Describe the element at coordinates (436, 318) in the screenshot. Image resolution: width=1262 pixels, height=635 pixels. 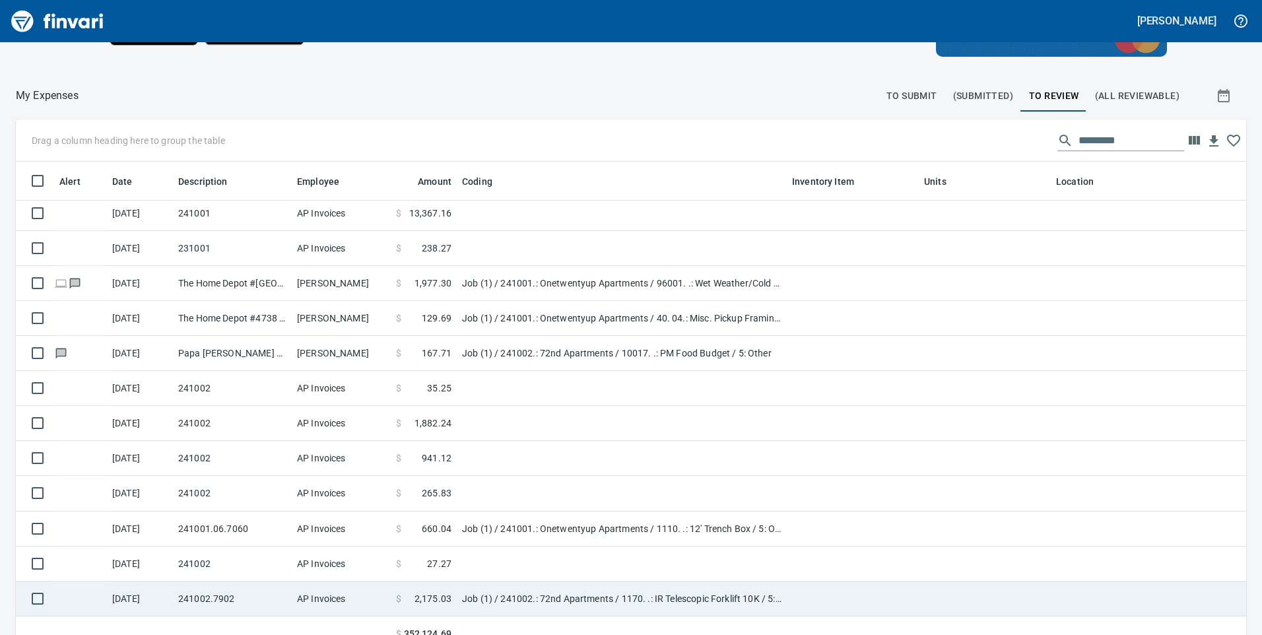
I see `span: 129.69` at that location.